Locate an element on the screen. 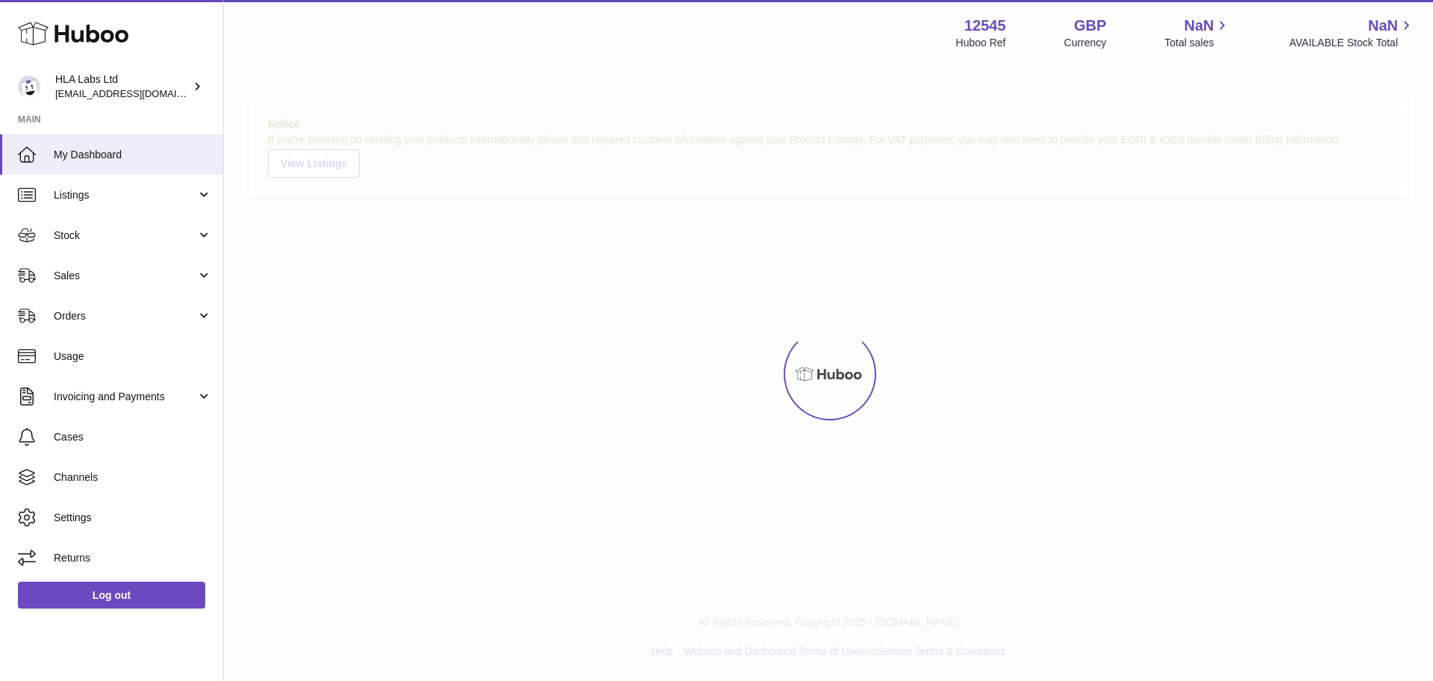 This screenshot has width=1433, height=681. div: Currency is located at coordinates (1085, 43).